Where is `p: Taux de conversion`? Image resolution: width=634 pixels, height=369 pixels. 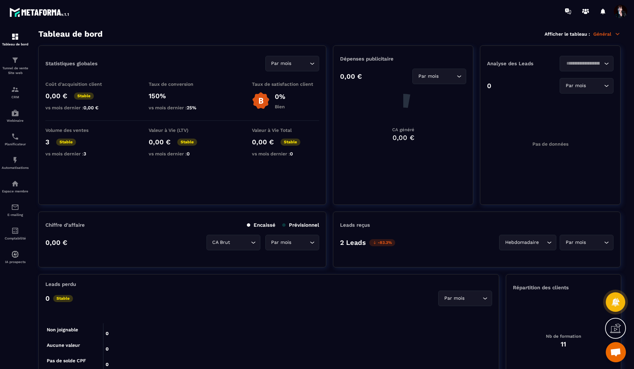 p: Taux de conversion is located at coordinates (182, 84).